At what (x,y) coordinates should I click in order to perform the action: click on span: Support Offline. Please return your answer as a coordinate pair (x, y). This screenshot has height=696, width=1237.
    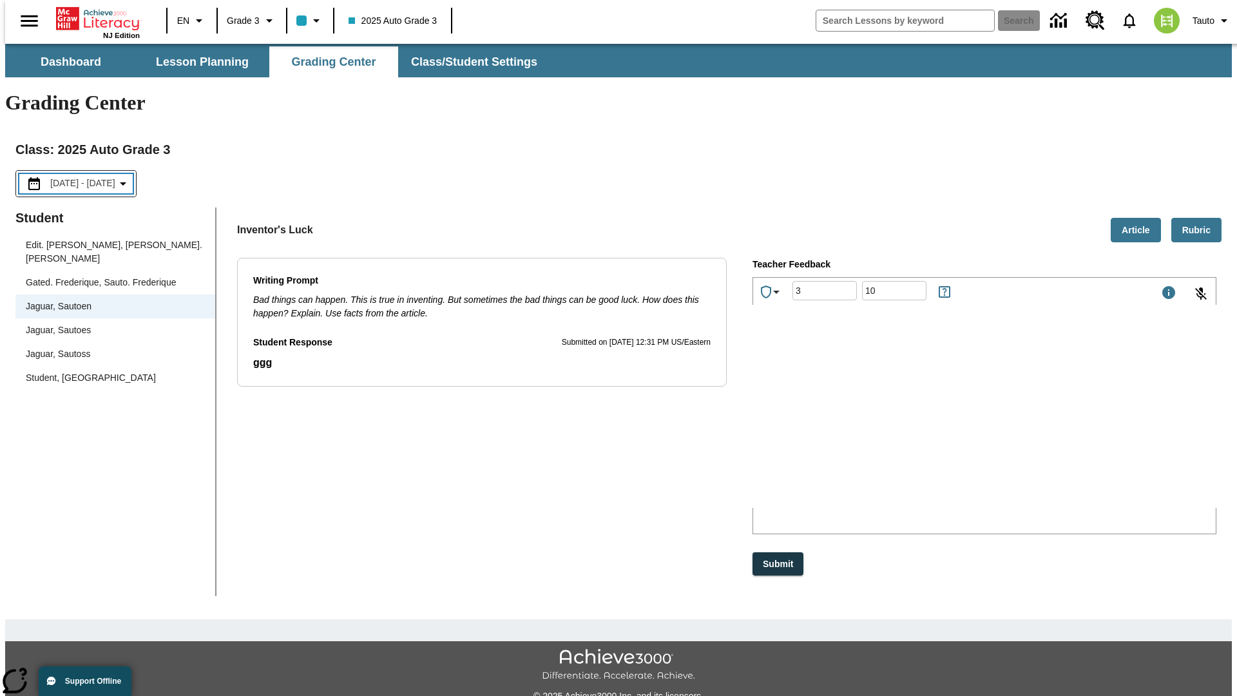
    Looking at the image, I should click on (93, 681).